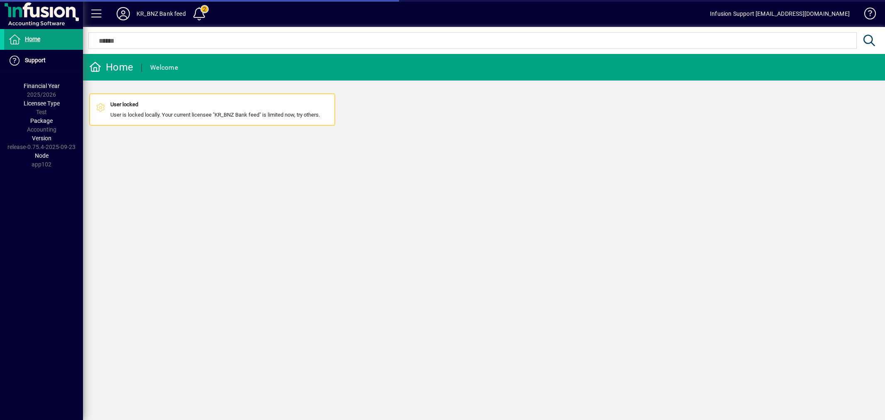 The height and width of the screenshot is (420, 885). Describe the element at coordinates (161, 14) in the screenshot. I see `div: KR_BNZ Bank feed` at that location.